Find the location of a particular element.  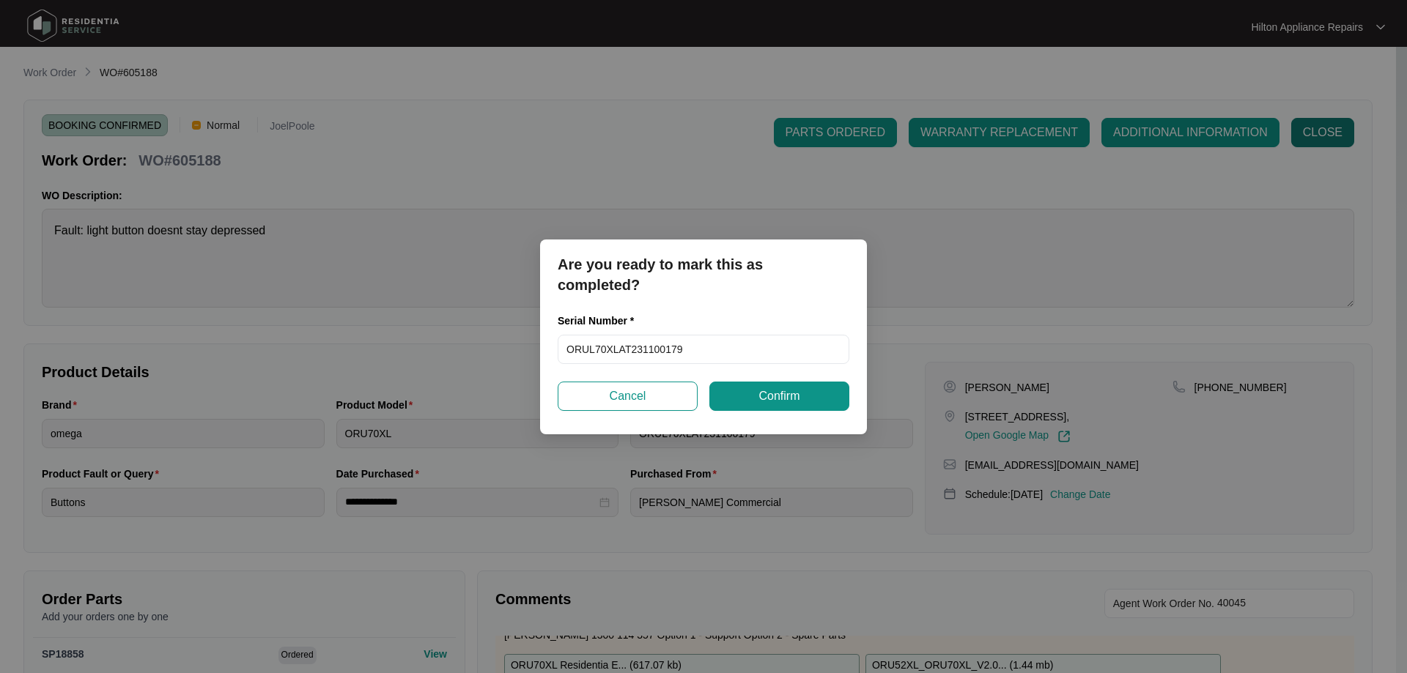

p: Are you ready to mark this as is located at coordinates (703, 265).